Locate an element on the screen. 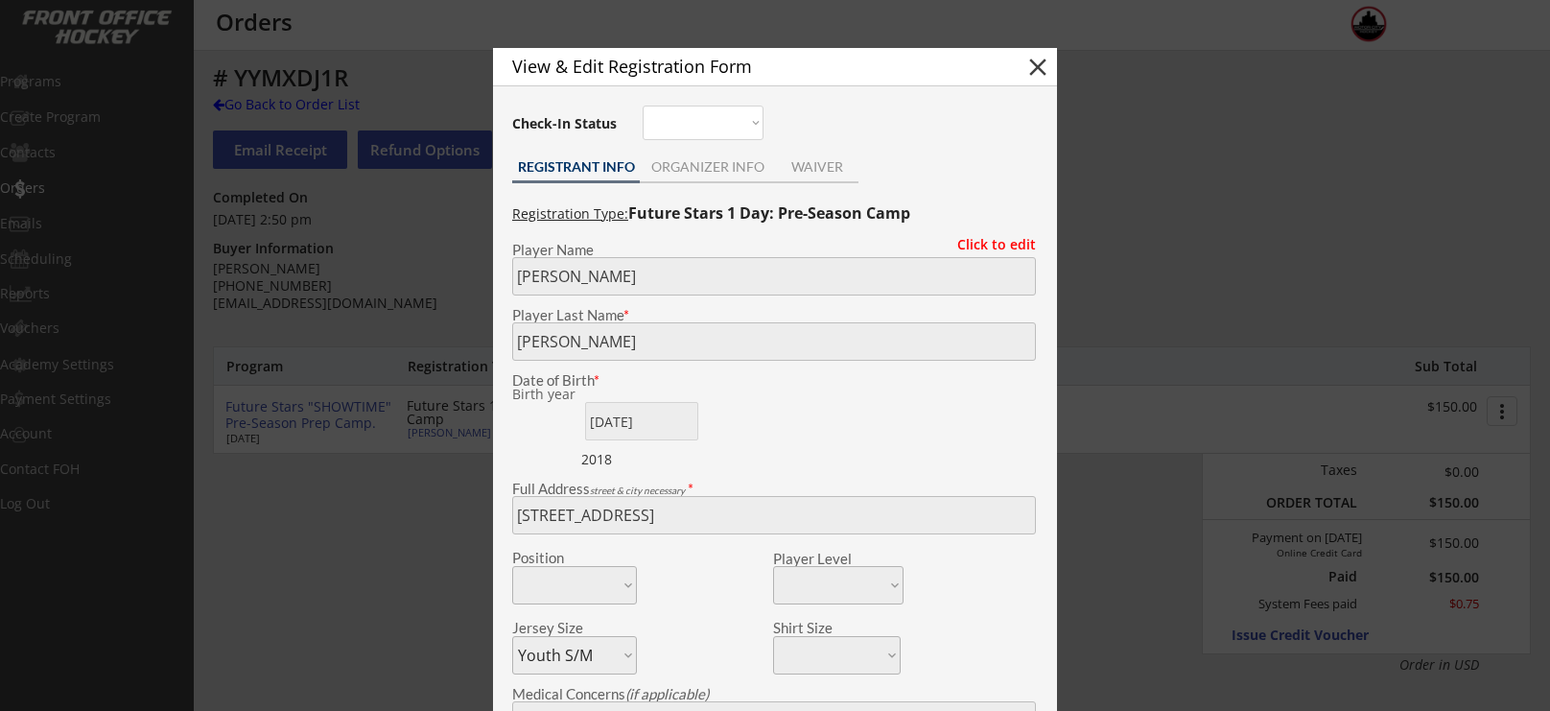 The width and height of the screenshot is (1550, 711). div: We are transitioning the system to collect and store date of birth instead of just birth year to ... is located at coordinates (572, 394).